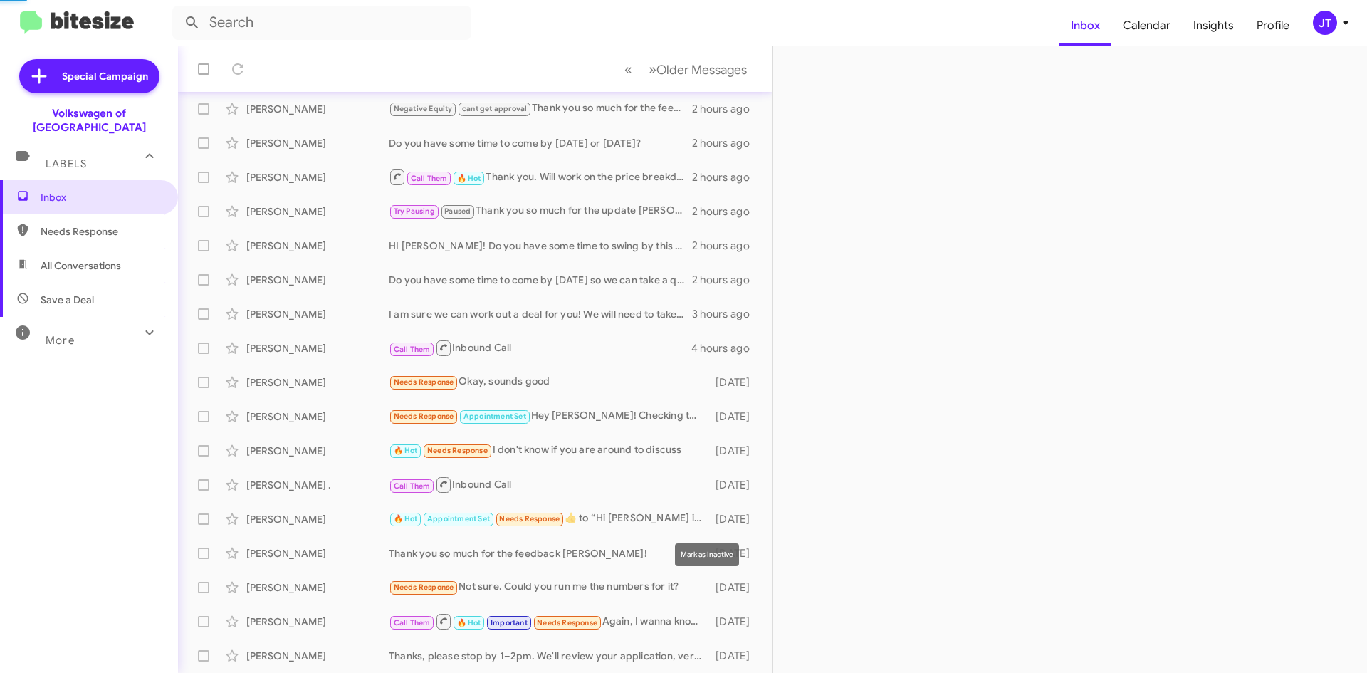 Image resolution: width=1367 pixels, height=673 pixels. Describe the element at coordinates (540, 108) in the screenshot. I see `div: Thank you so much for the feedback Trey!` at that location.